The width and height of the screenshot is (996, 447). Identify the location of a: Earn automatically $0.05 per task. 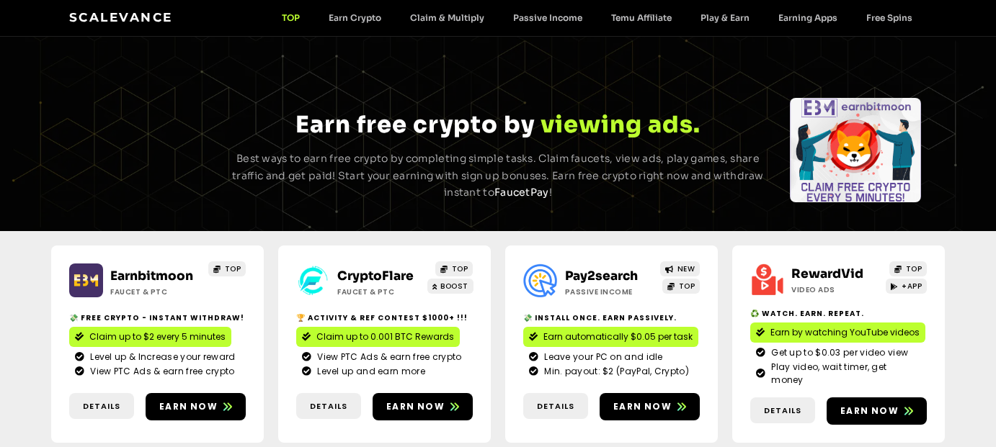
(610, 337).